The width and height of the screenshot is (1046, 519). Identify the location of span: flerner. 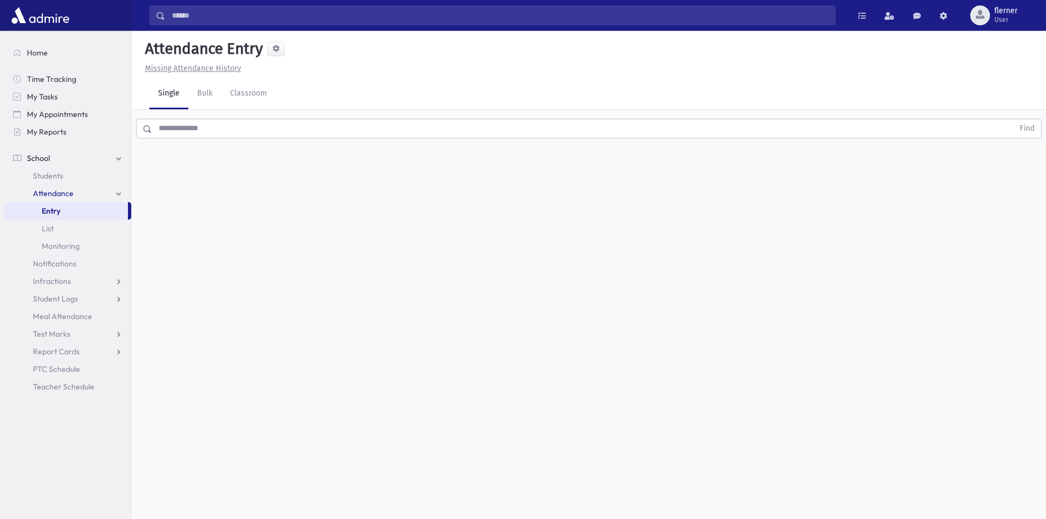
(1006, 11).